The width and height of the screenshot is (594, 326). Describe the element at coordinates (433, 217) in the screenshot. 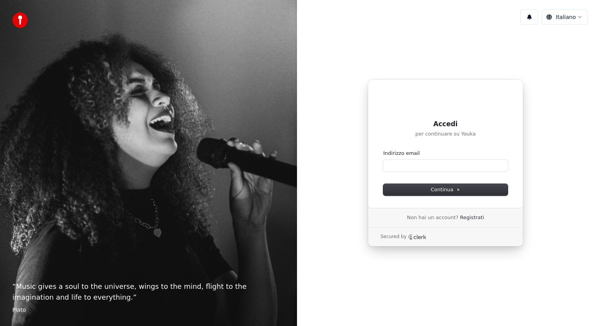

I see `span: Non hai un account?` at that location.